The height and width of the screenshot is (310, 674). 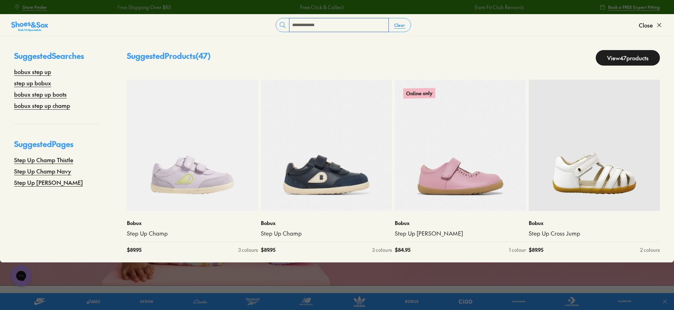 I want to click on a: step up bobux, so click(x=32, y=83).